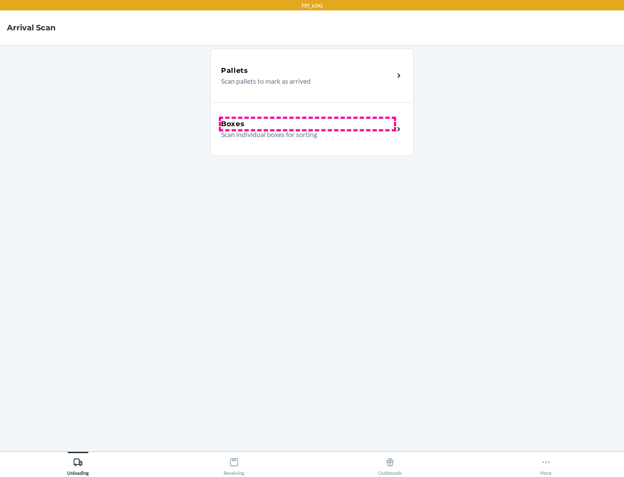 The image size is (624, 477). What do you see at coordinates (546, 465) in the screenshot?
I see `div: More` at bounding box center [546, 465].